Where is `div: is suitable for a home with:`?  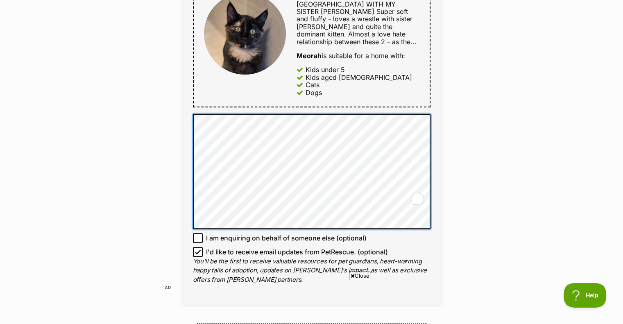 div: is suitable for a home with: is located at coordinates (358, 56).